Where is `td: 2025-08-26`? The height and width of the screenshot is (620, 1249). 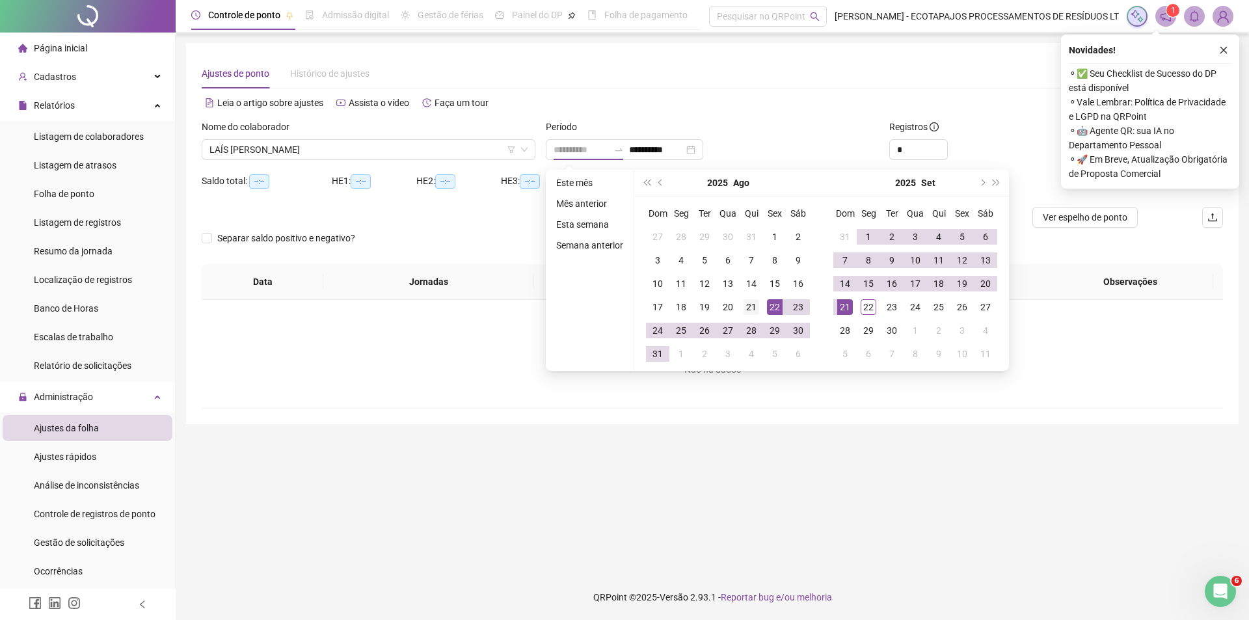 td: 2025-08-26 is located at coordinates (704, 330).